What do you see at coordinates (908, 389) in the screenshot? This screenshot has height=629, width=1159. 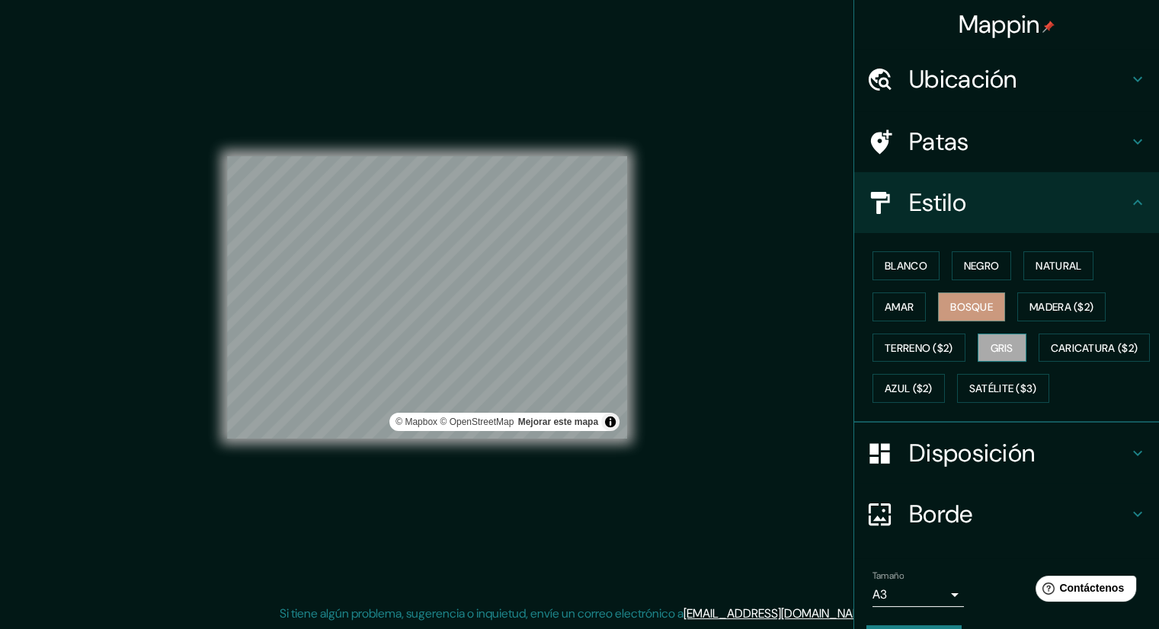 I see `font: Azul ($2)` at bounding box center [908, 389].